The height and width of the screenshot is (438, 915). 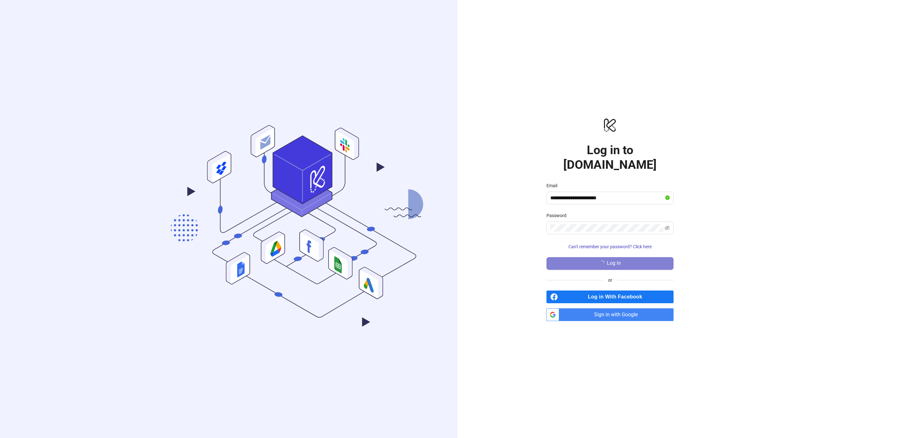 I want to click on span: Can't remember your password? Click here, so click(x=610, y=246).